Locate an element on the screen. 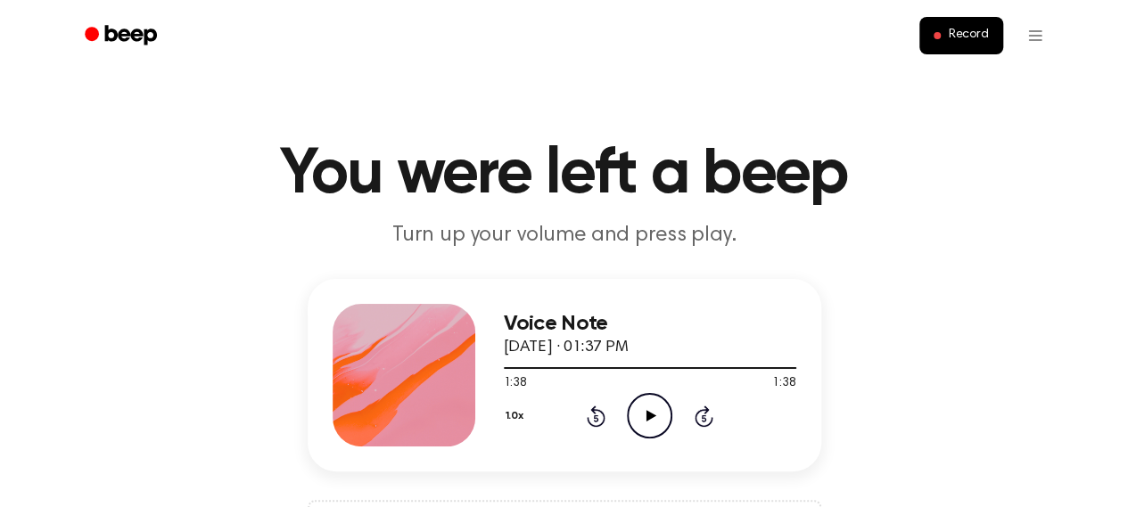 Image resolution: width=1128 pixels, height=507 pixels. button: Record is located at coordinates (961, 36).